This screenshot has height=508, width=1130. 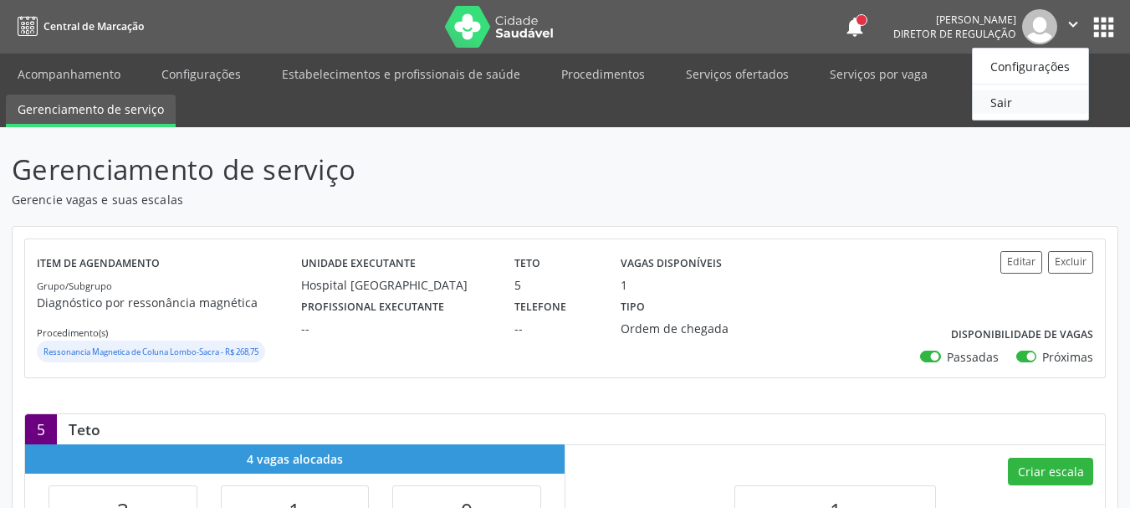 I want to click on button: Editar, so click(x=1021, y=262).